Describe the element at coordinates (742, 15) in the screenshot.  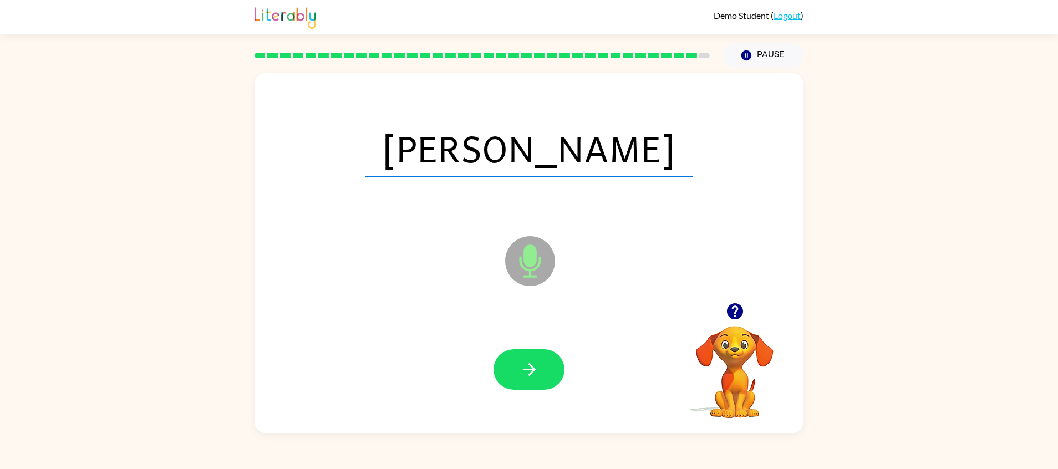
I see `span: Demo Student` at that location.